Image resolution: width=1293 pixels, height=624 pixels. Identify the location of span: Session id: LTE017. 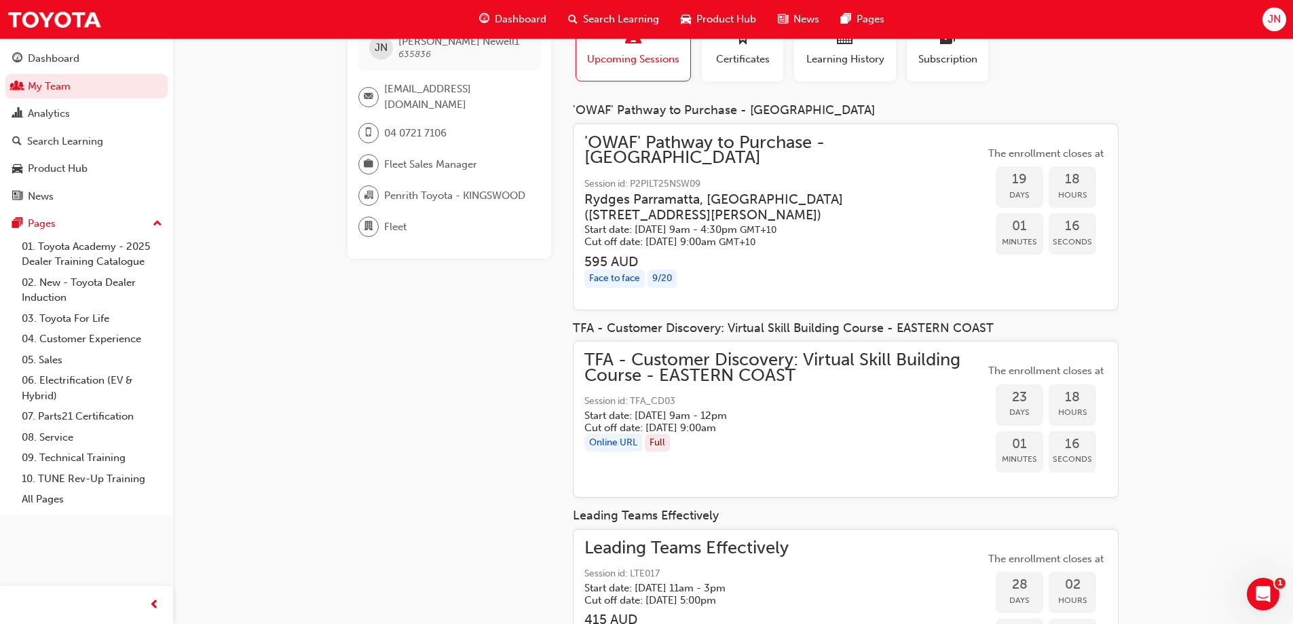
(686, 573).